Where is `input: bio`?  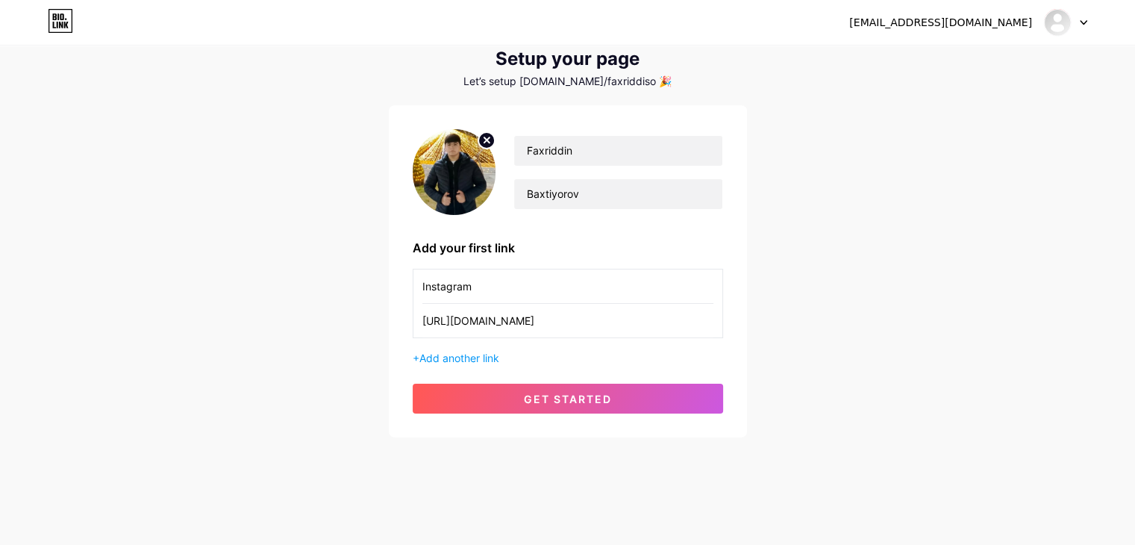 input: bio is located at coordinates (618, 194).